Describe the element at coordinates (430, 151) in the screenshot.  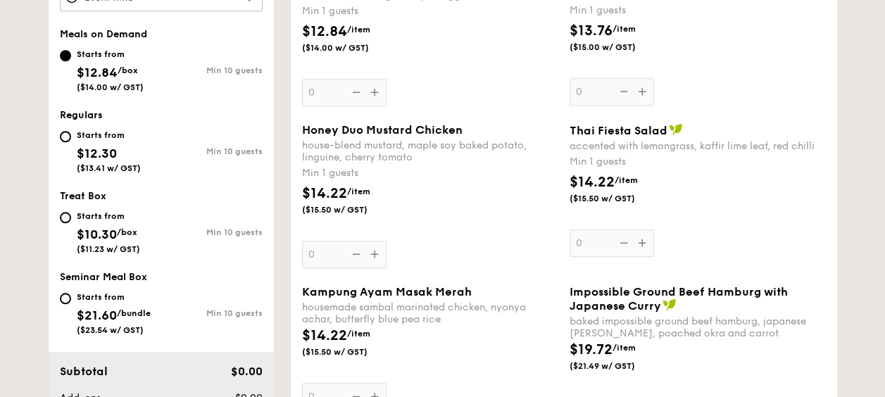
I see `div: house-blend mustard, maple soy baked potato, linguine, cherry tomato` at that location.